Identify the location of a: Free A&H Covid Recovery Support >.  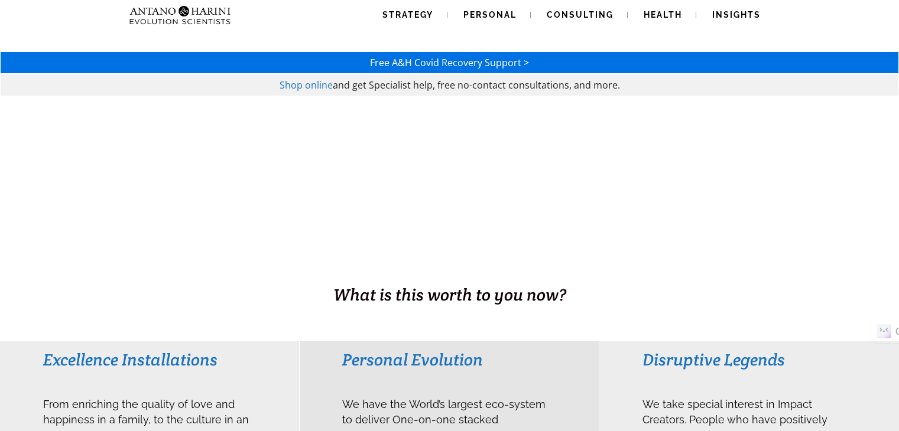
(449, 63).